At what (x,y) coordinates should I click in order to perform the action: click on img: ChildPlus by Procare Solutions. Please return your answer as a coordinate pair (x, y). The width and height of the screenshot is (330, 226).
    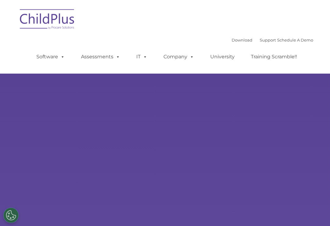
    Looking at the image, I should click on (47, 20).